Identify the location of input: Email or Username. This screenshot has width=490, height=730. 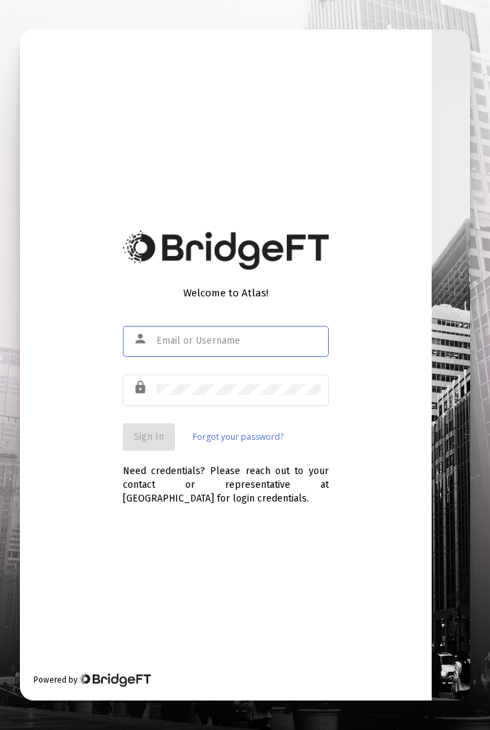
(239, 341).